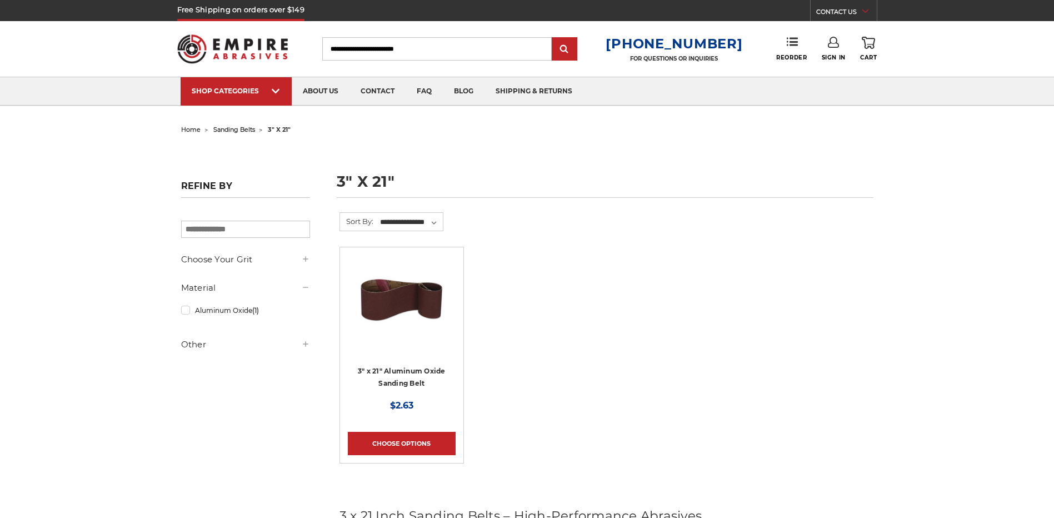 Image resolution: width=1054 pixels, height=518 pixels. Describe the element at coordinates (256, 310) in the screenshot. I see `span: (1)` at that location.